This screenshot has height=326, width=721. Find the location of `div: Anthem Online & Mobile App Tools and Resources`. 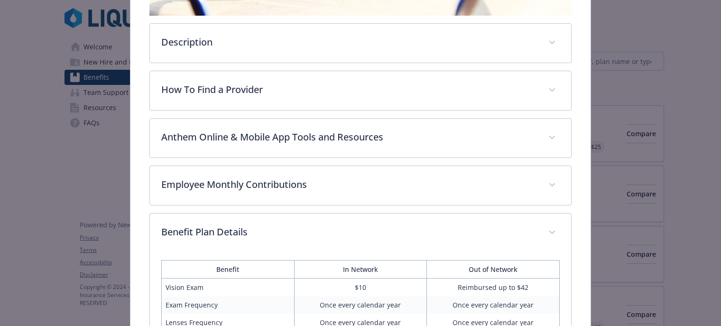

div: Anthem Online & Mobile App Tools and Resources is located at coordinates (361, 138).